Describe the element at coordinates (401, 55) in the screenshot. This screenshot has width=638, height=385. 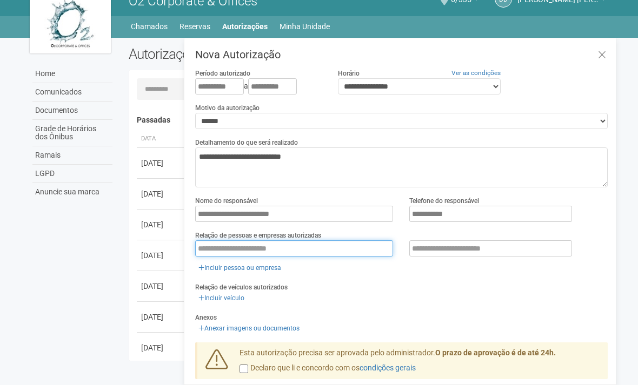
I see `h3: Nova Autorização` at that location.